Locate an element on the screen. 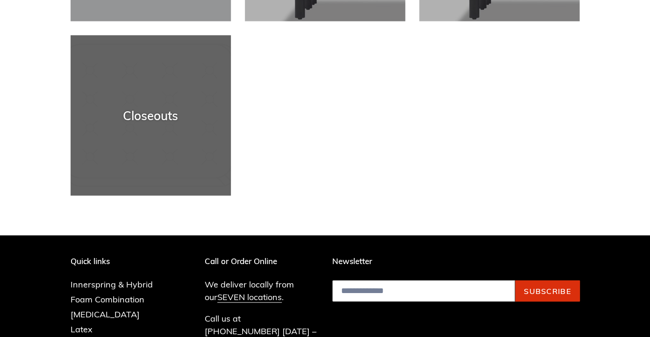 The height and width of the screenshot is (337, 650). a: Latex is located at coordinates (81, 328).